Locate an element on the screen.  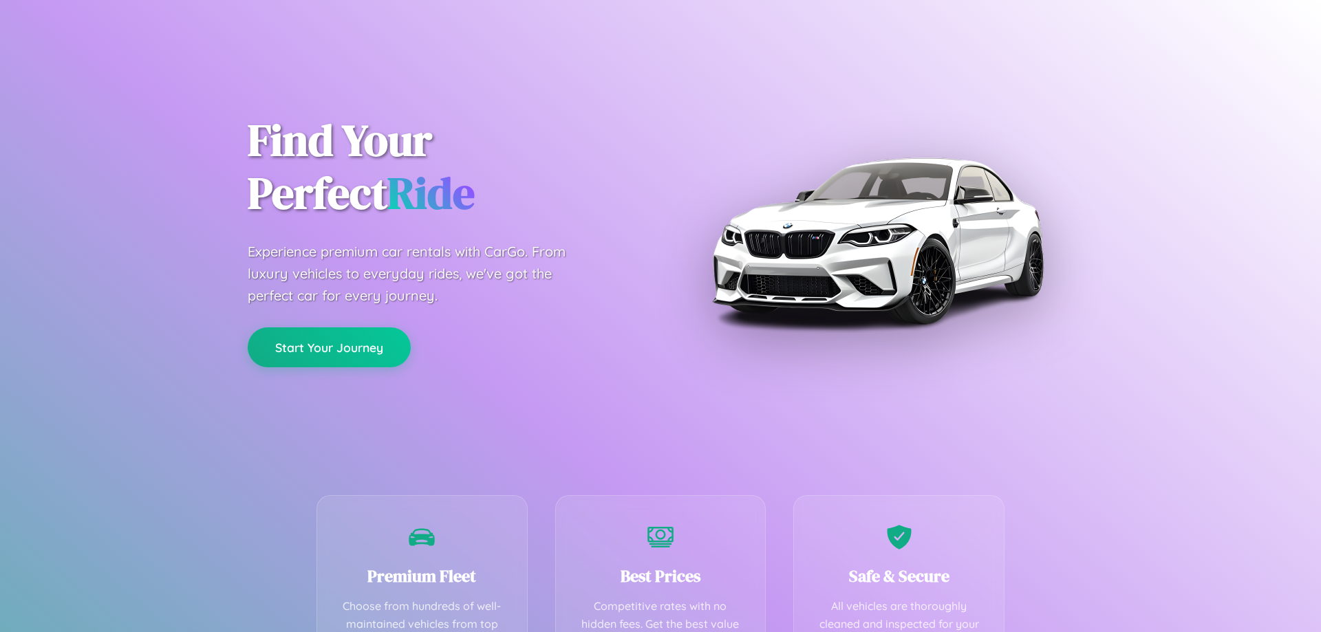
h3: Premium Fleet is located at coordinates (422, 576).